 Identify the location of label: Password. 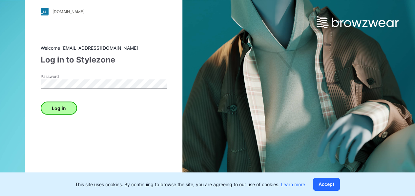
(64, 76).